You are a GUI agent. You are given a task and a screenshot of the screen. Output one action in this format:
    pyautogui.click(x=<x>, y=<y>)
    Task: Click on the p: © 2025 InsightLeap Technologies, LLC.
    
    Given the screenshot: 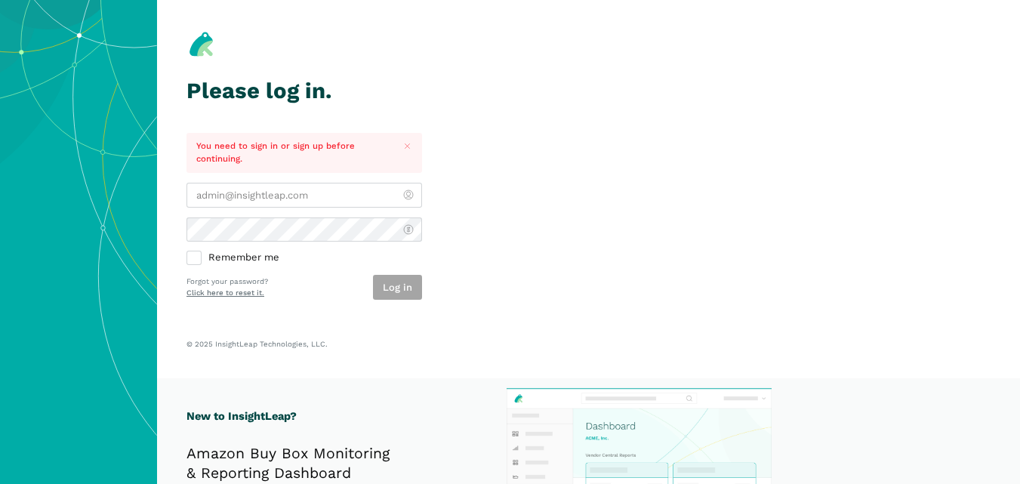 What is the action you would take?
    pyautogui.click(x=588, y=344)
    